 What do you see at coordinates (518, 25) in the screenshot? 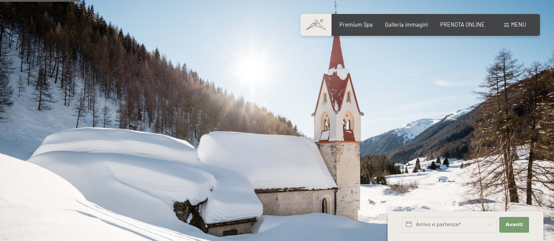
I see `span: Menu` at bounding box center [518, 25].